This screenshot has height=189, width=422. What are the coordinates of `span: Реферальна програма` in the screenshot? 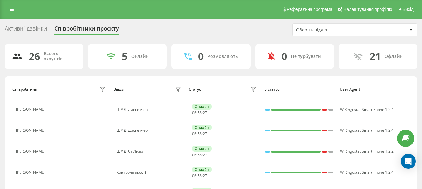 It's located at (309, 9).